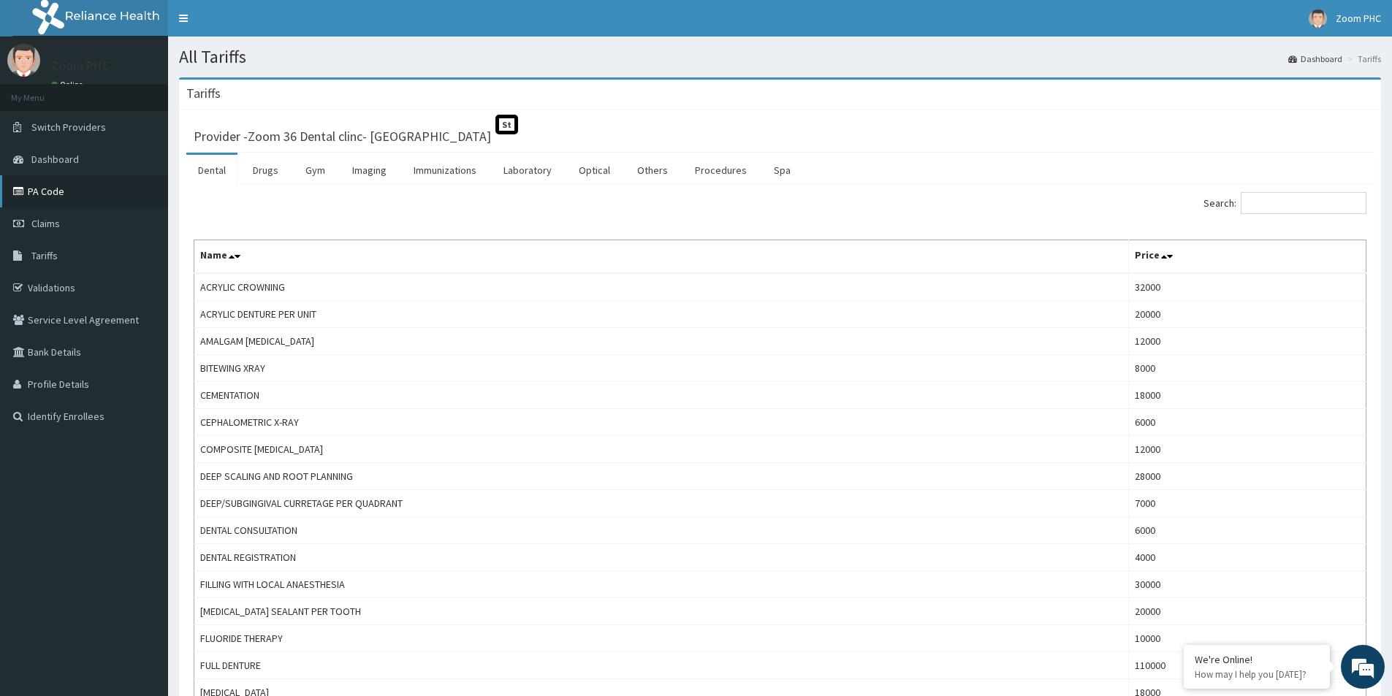  I want to click on td: 4000, so click(1248, 558).